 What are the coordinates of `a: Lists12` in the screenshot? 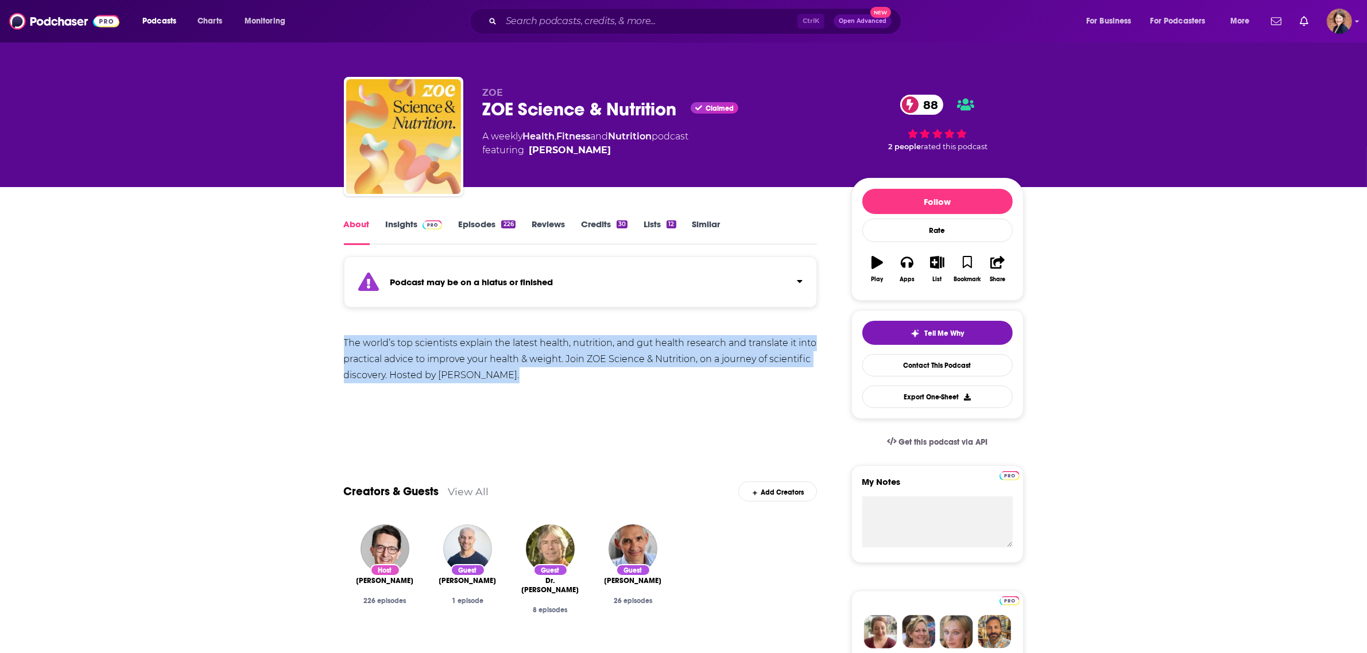 It's located at (660, 232).